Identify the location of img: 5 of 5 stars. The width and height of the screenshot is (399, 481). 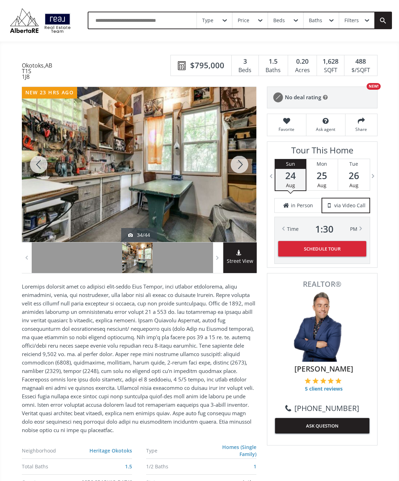
(338, 381).